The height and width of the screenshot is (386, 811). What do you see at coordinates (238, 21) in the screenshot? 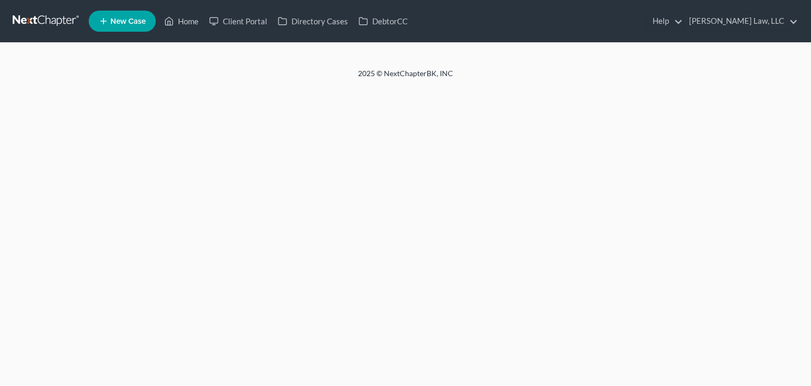
I see `a: Client Portal` at bounding box center [238, 21].